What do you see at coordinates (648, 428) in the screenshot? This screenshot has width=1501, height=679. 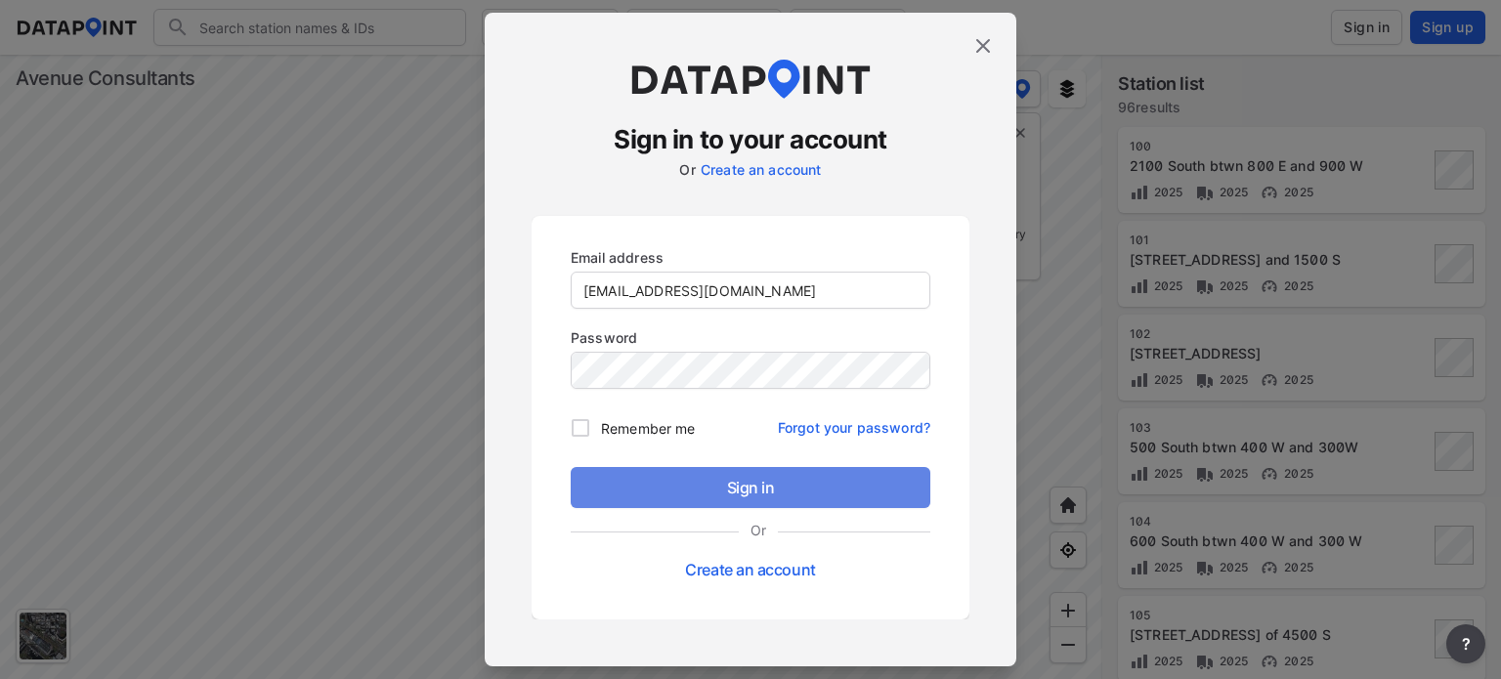 I see `span: Remember me` at bounding box center [648, 428].